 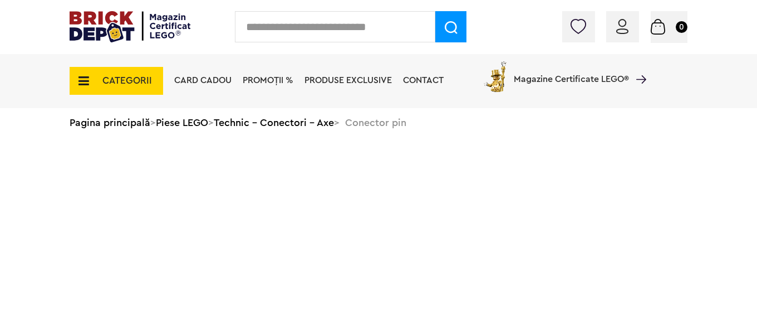 I want to click on a: Magazine Certificate LEGO®, so click(x=638, y=65).